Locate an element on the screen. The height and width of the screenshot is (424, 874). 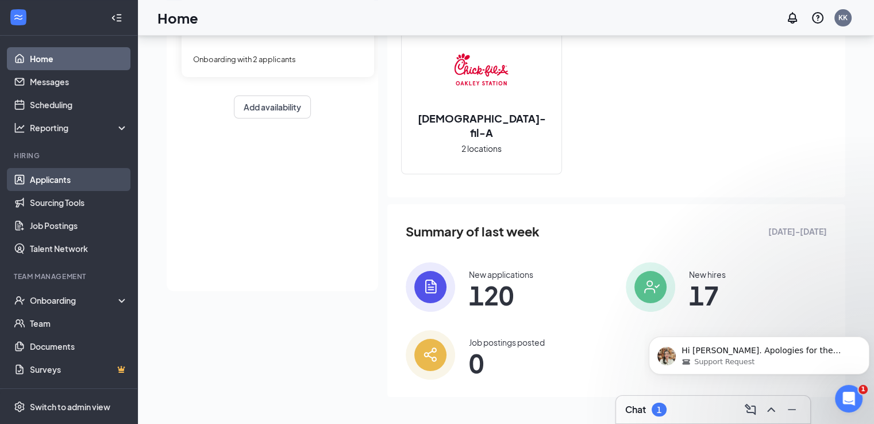
a: Applicants is located at coordinates (79, 179).